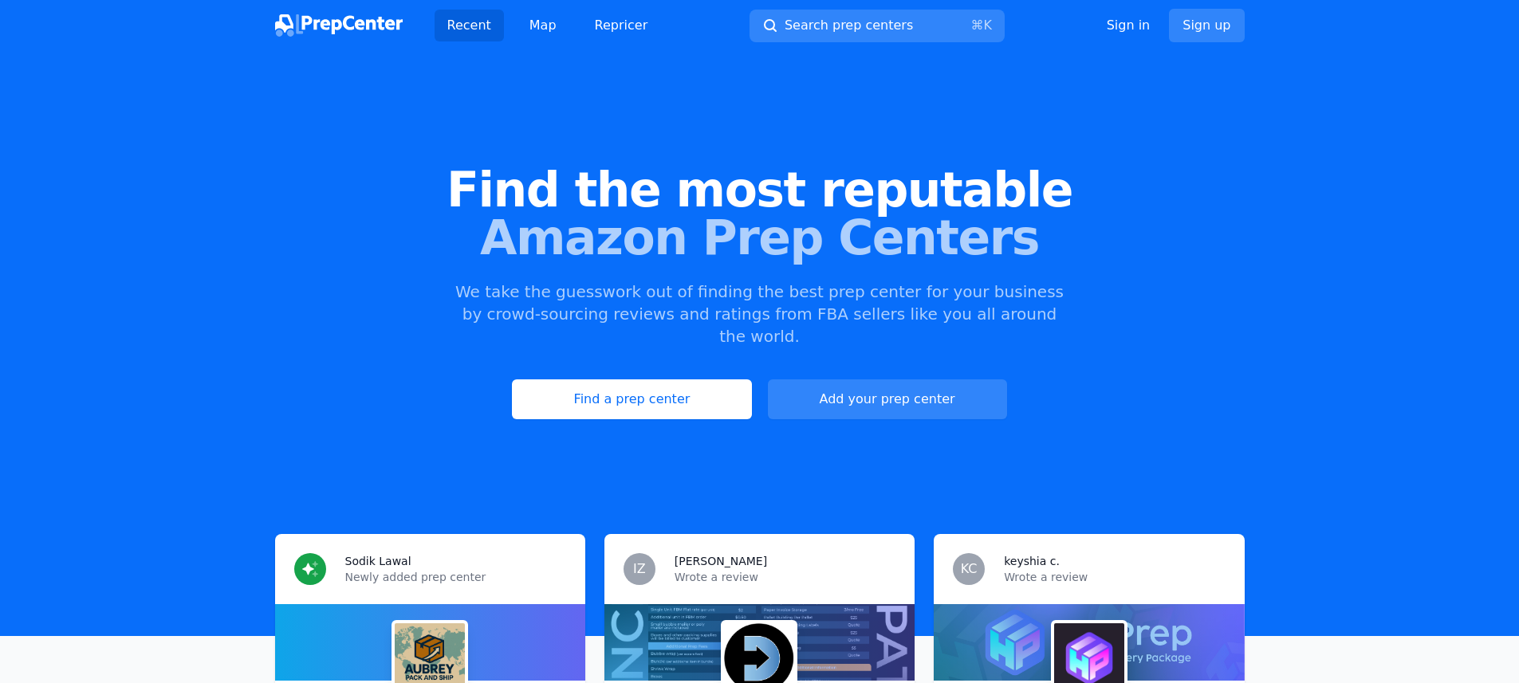  Describe the element at coordinates (469, 26) in the screenshot. I see `a: Recent` at that location.